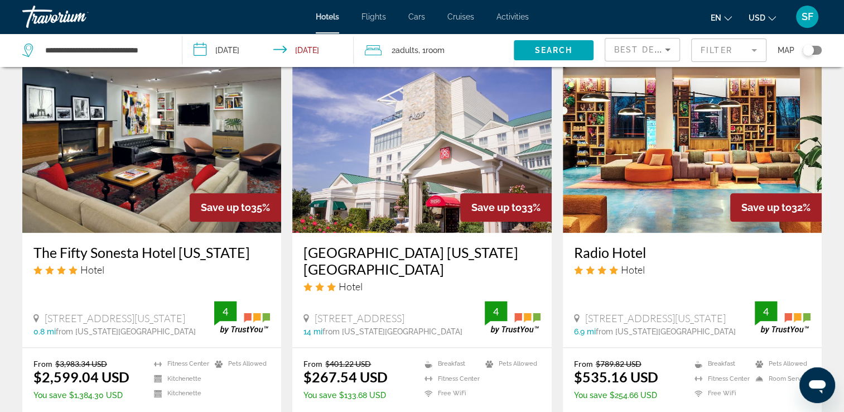  What do you see at coordinates (642, 50) in the screenshot?
I see `mat-select: Sort by` at bounding box center [642, 50].